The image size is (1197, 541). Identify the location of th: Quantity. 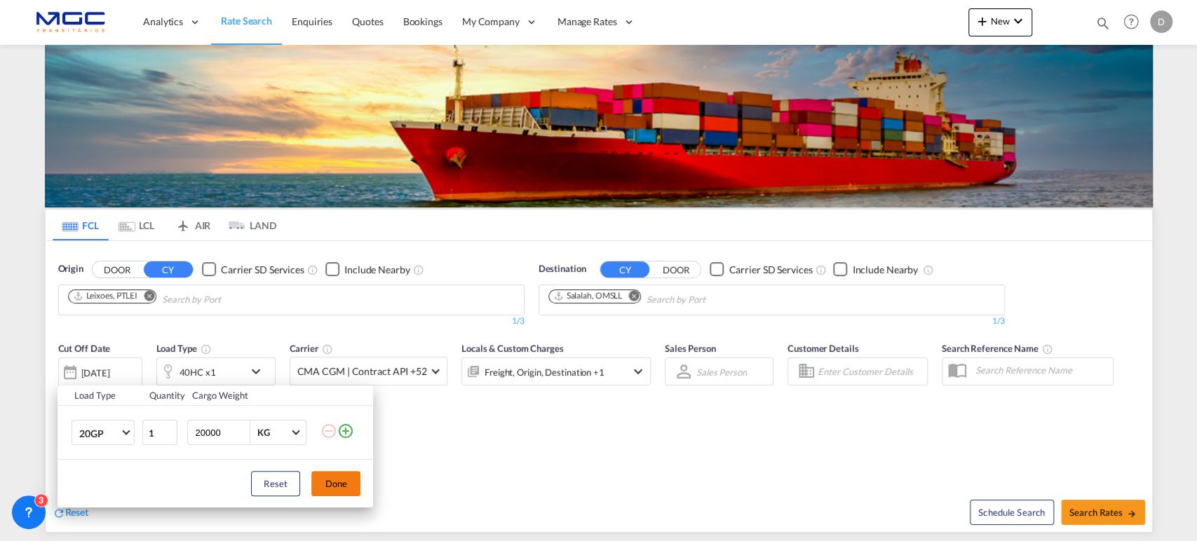
(163, 396).